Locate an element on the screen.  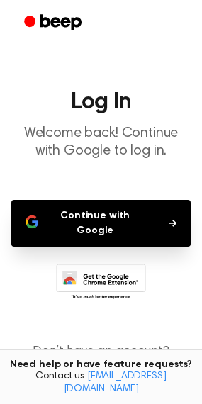
span: Contact us is located at coordinates (101, 383).